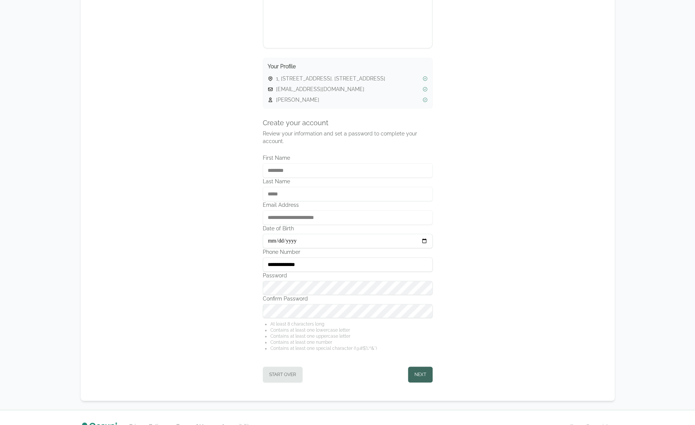 This screenshot has width=695, height=425. What do you see at coordinates (351, 324) in the screenshot?
I see `li: At least 8 characters long` at bounding box center [351, 324].